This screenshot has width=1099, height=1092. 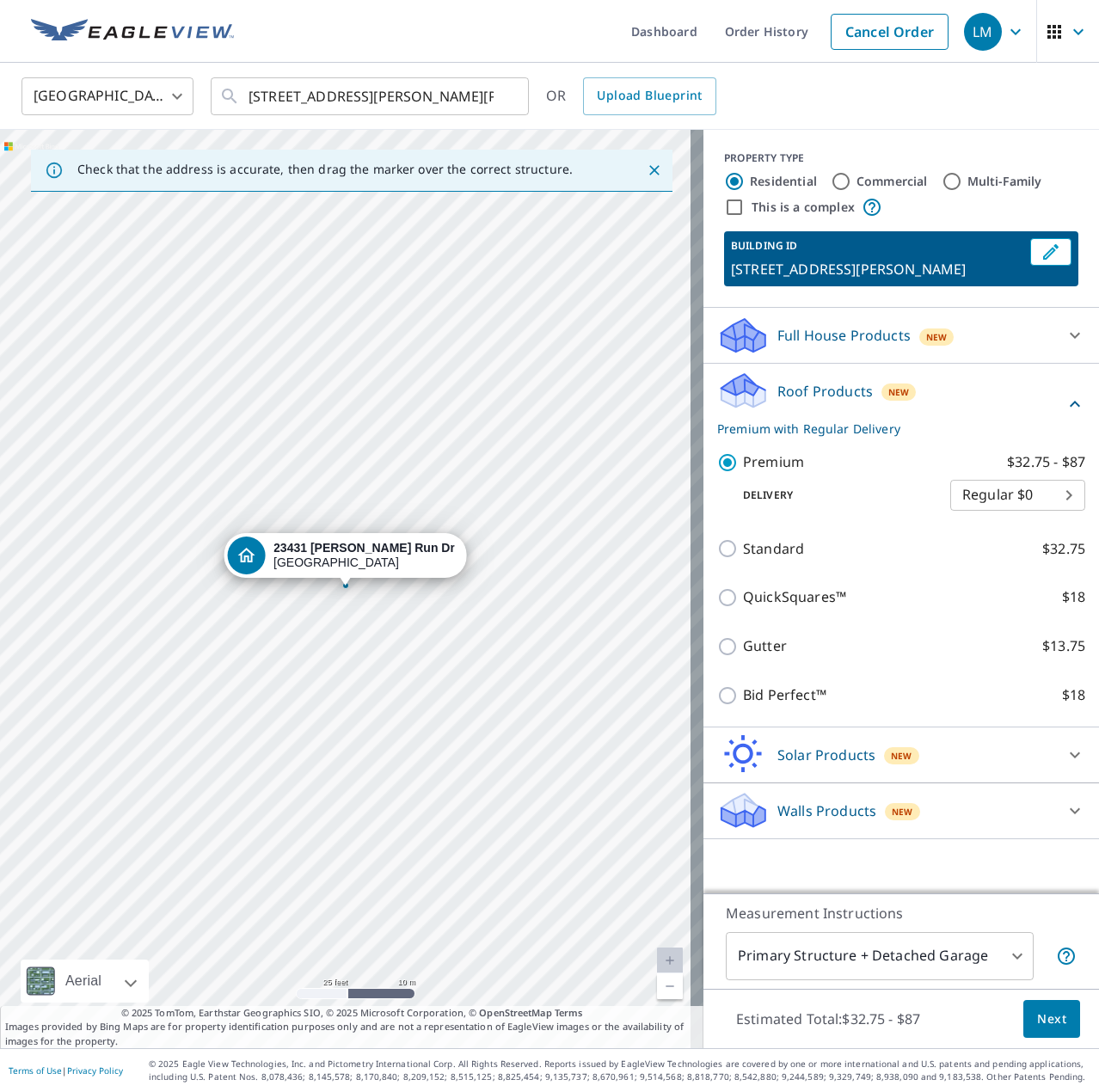 What do you see at coordinates (901, 810) in the screenshot?
I see `div: Walls ProductsNew` at bounding box center [901, 810].